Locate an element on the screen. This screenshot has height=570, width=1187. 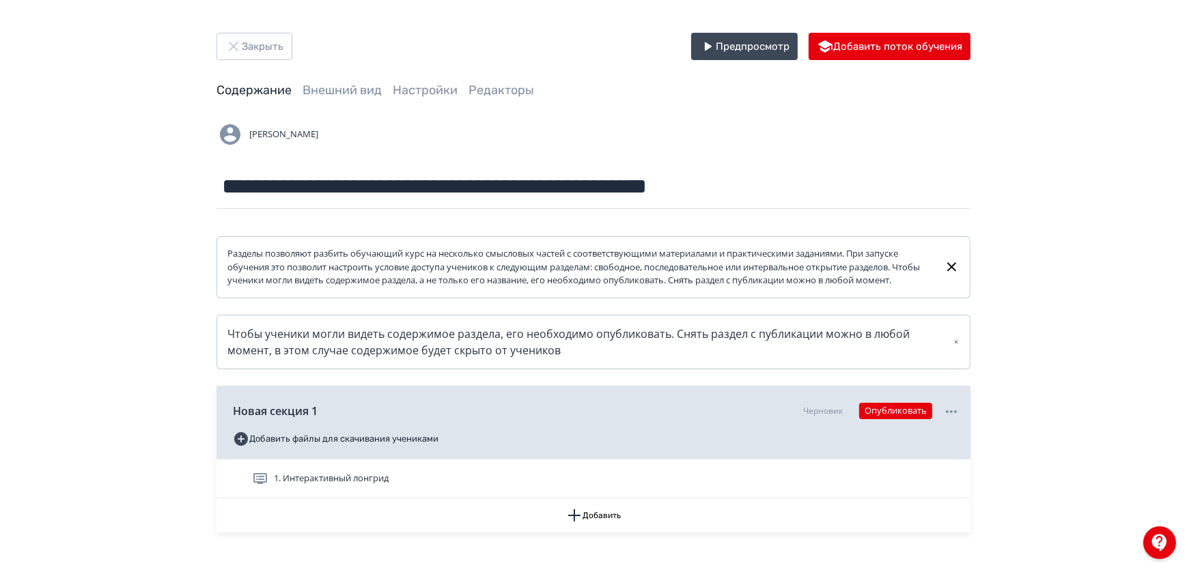
div: 1. Интерактивный лонгрид is located at coordinates (593, 479).